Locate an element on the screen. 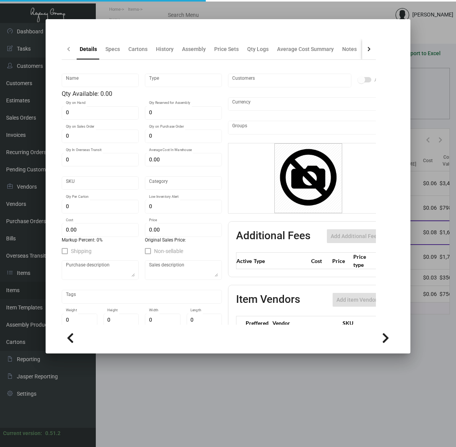  div: Qty Logs is located at coordinates (258, 49).